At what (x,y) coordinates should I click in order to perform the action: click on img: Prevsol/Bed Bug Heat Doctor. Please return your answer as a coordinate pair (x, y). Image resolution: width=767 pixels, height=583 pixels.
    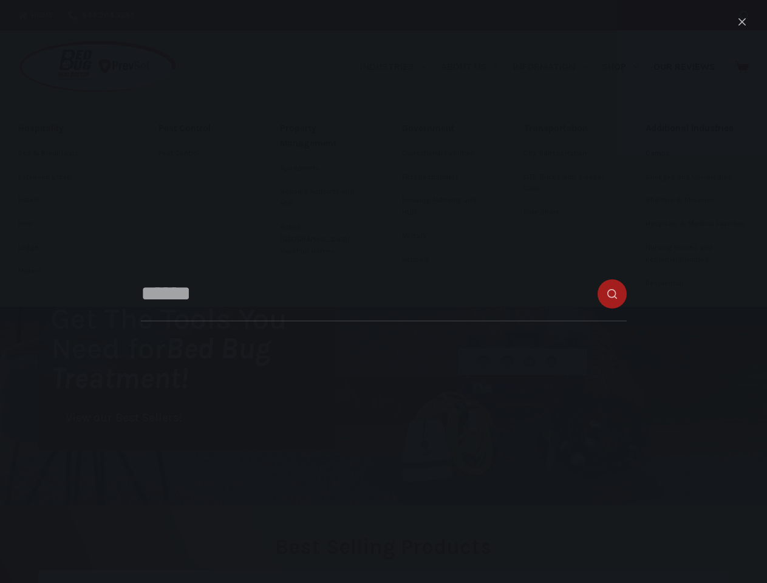
    Looking at the image, I should click on (98, 67).